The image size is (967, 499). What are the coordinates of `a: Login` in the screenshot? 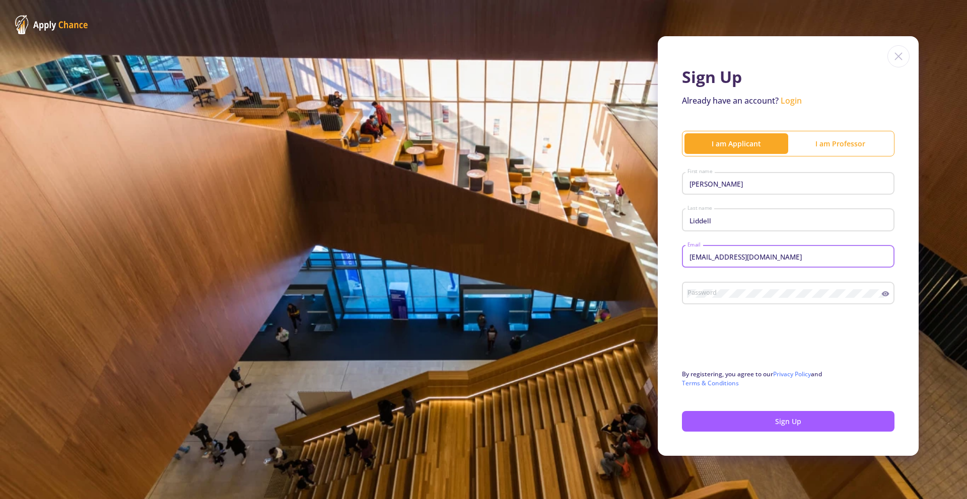 It's located at (791, 101).